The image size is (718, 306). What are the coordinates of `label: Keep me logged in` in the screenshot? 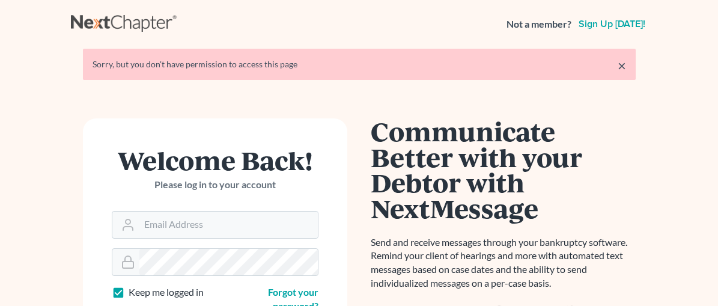 It's located at (166, 292).